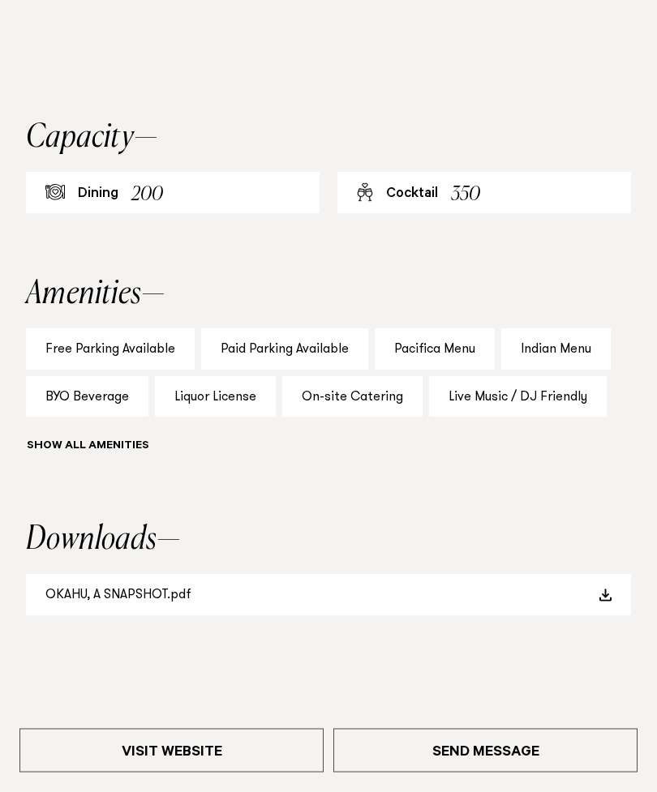  I want to click on div: Free Parking Available, so click(110, 350).